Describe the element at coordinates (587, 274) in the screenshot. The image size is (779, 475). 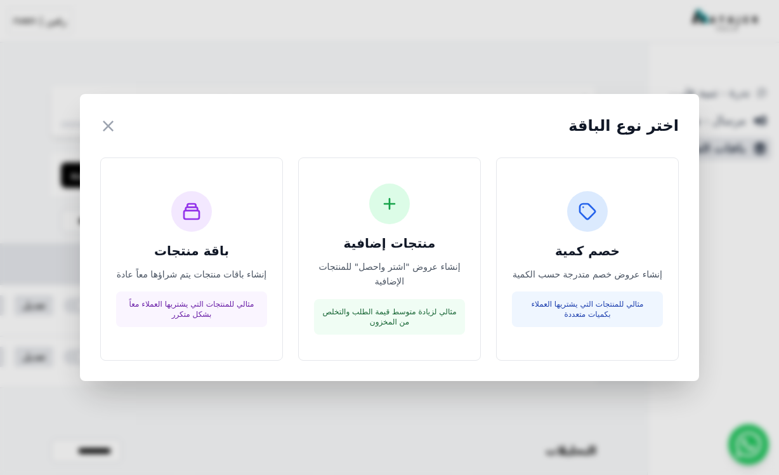
I see `p: إنشاء عروض خصم متدرجة حسب الكمية` at that location.